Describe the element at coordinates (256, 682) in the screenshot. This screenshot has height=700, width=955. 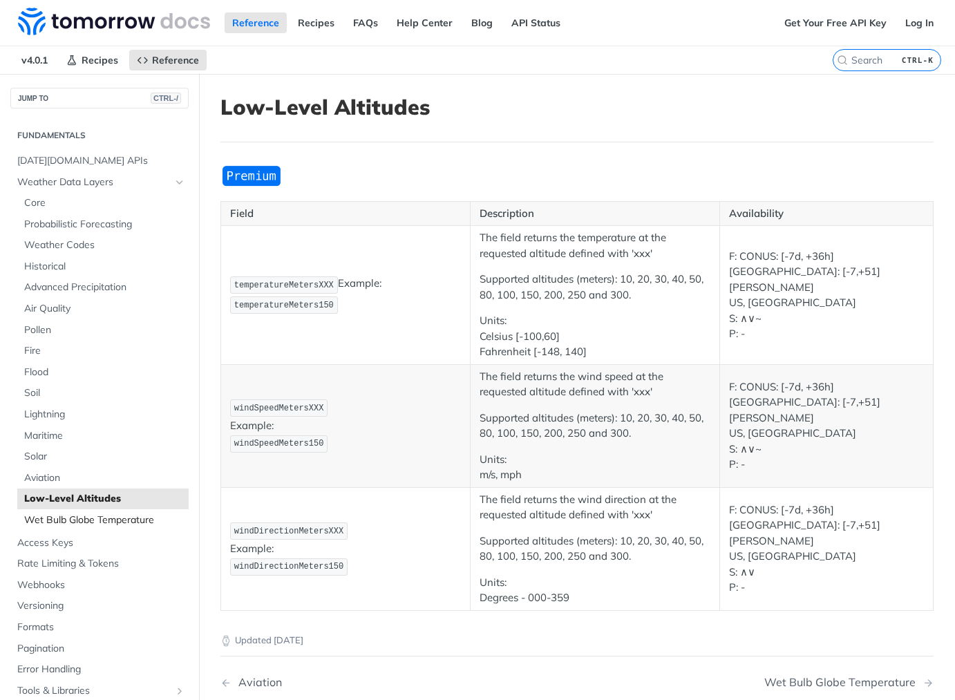
I see `div: Aviation` at that location.